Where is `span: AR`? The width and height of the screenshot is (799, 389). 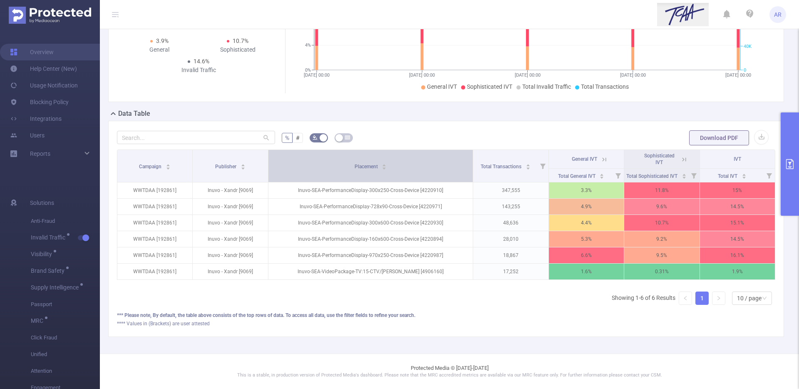
span: AR is located at coordinates (777, 15).